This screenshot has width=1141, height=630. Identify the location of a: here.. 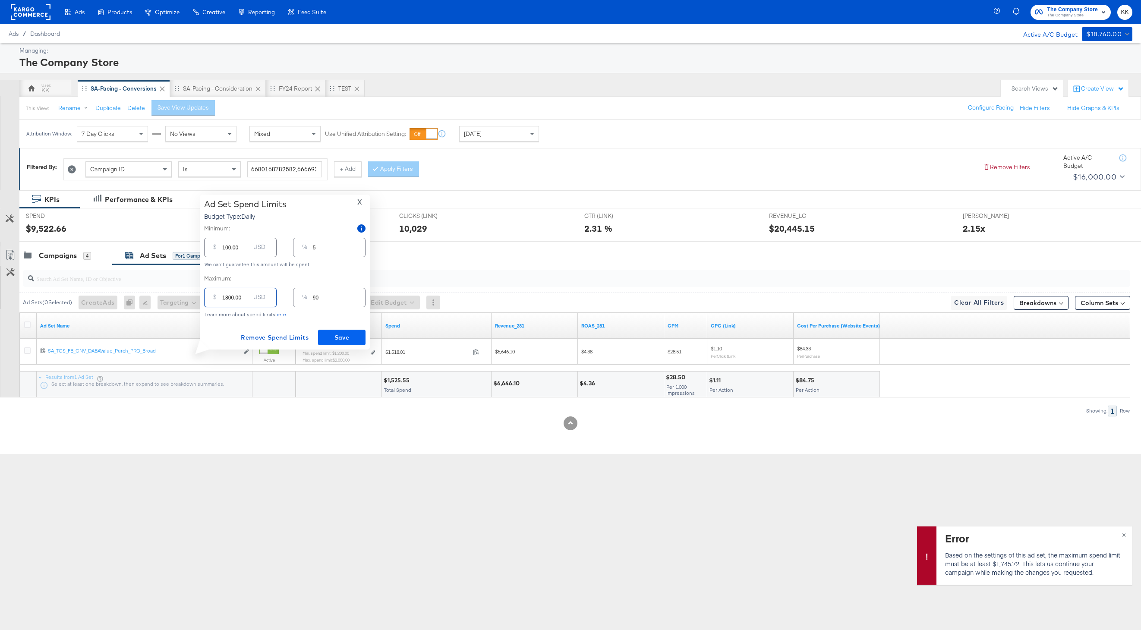
(281, 314).